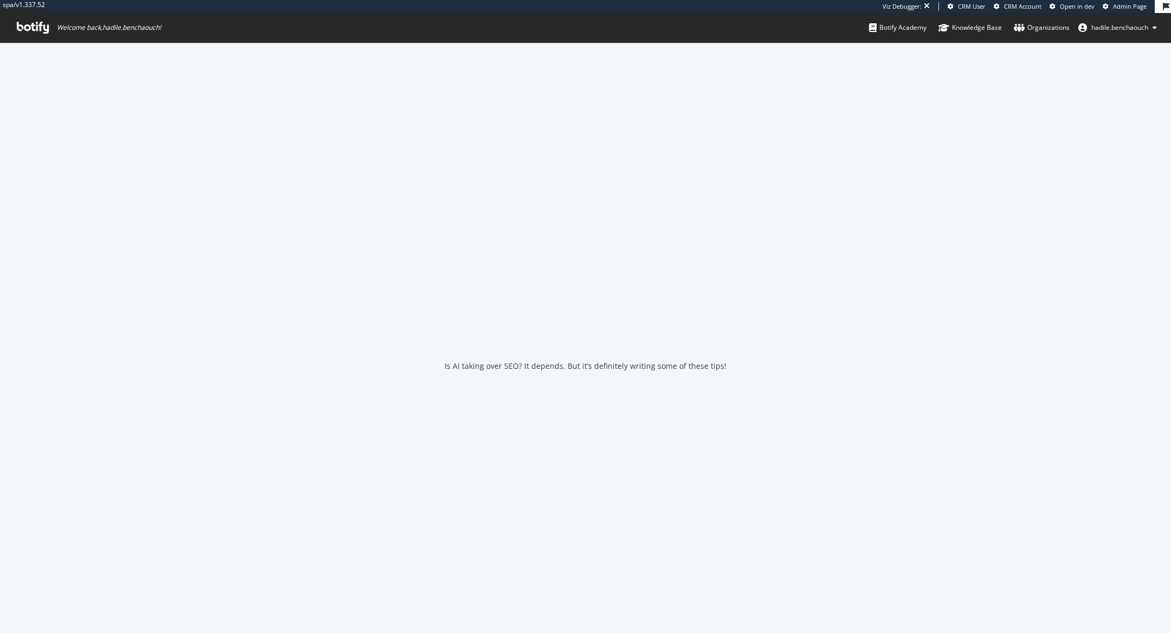  I want to click on a: CRM User, so click(967, 7).